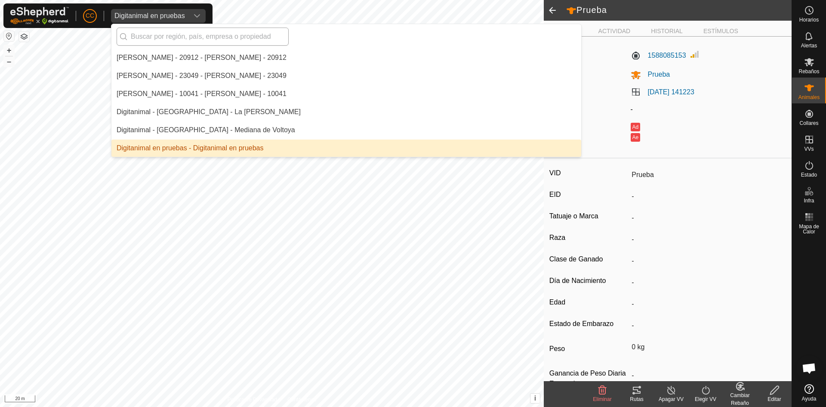 This screenshot has width=826, height=407. What do you see at coordinates (347, 76) in the screenshot?
I see `li: Diego Izquierdo Jorge - 23049` at bounding box center [347, 76].